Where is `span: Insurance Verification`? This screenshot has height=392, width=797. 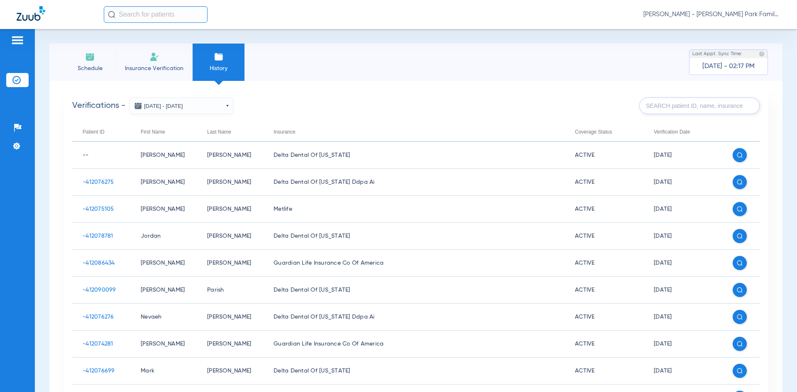 span: Insurance Verification is located at coordinates (154, 68).